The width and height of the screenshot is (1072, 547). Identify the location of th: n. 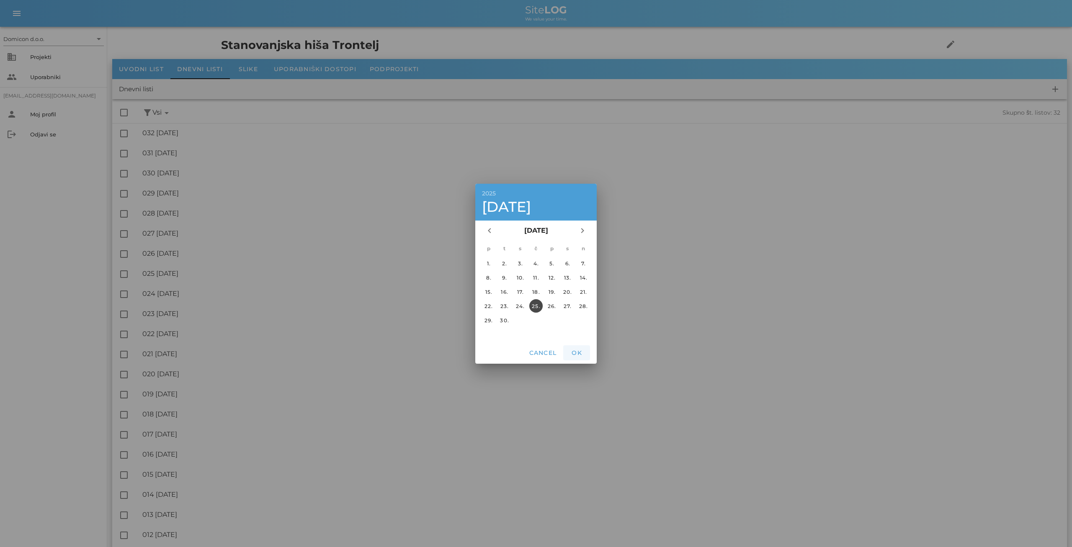
(583, 249).